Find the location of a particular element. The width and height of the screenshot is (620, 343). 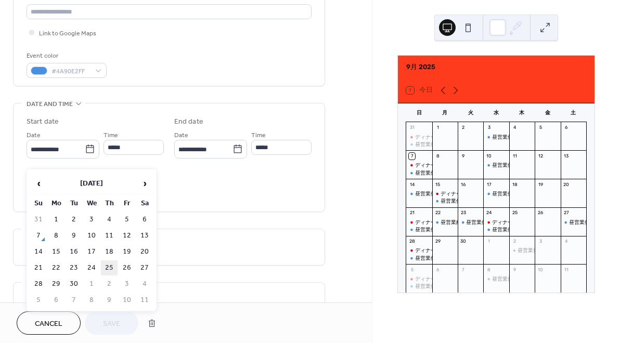

div: 31 is located at coordinates (412, 128).